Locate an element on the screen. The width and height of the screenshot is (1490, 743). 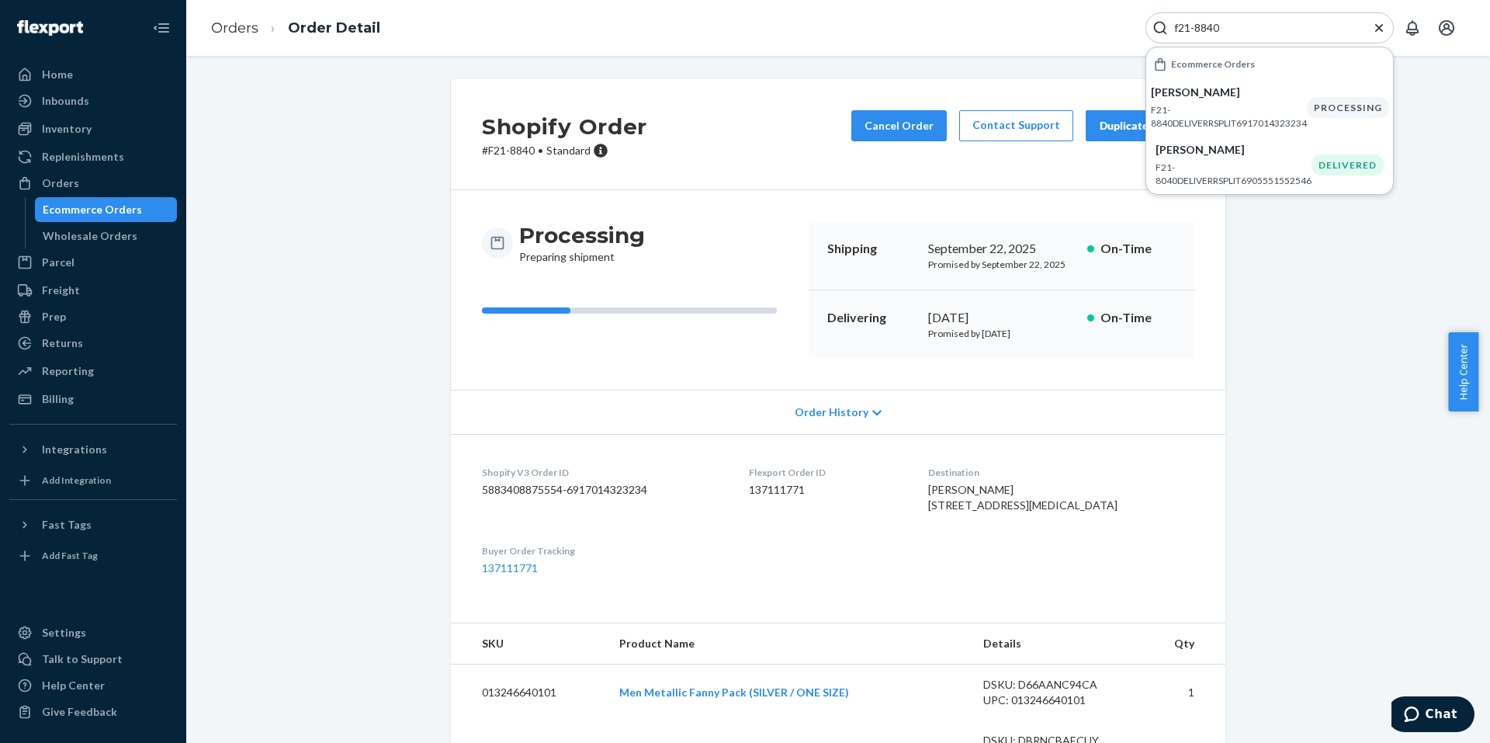
div: Talk to Support is located at coordinates (82, 659).